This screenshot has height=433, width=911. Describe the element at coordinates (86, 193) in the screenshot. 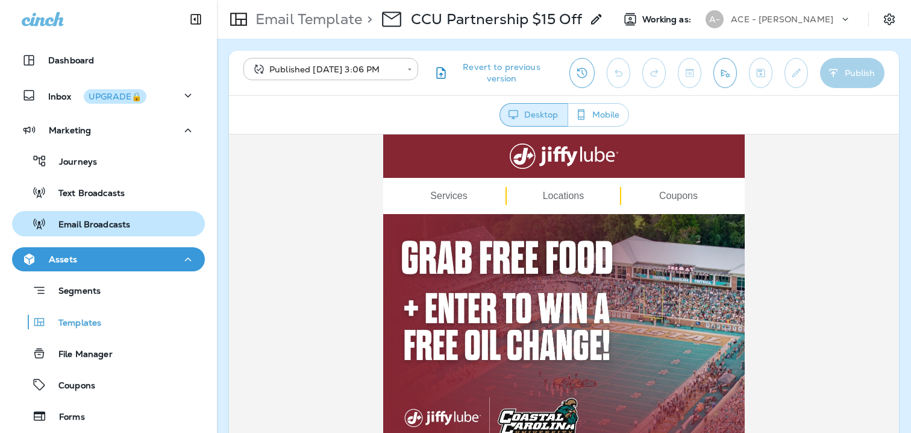

I see `p: Text Broadcasts` at that location.